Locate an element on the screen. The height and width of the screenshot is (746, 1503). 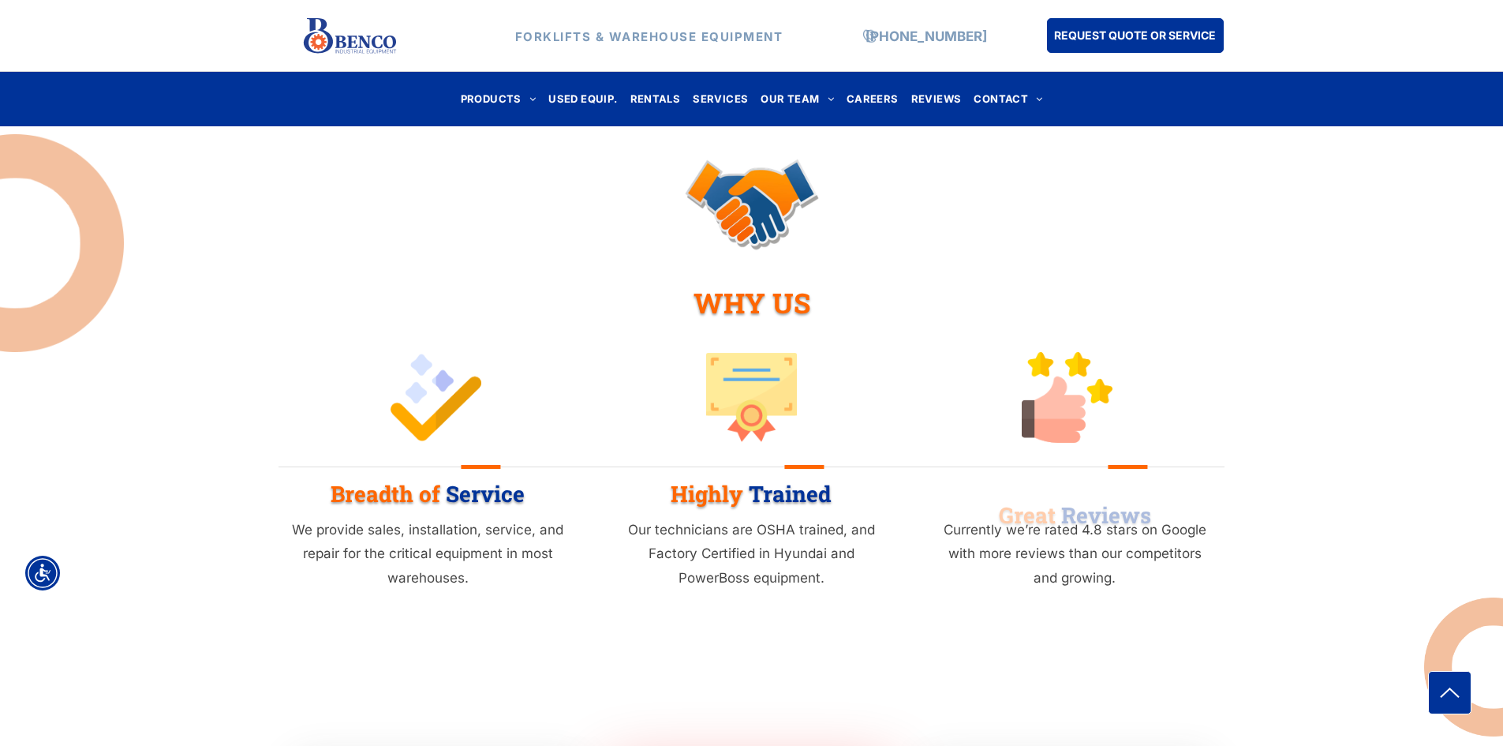
strong: FORKLIFTS & WAREHOUSE EQUIPMENT is located at coordinates (649, 36).